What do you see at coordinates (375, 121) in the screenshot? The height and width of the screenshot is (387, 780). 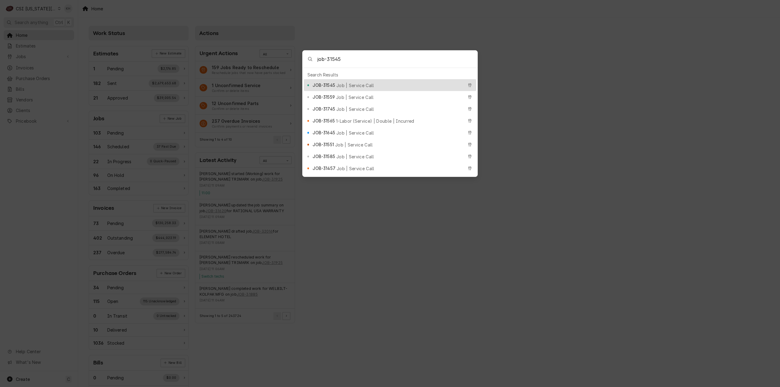 I see `span: 1-Labor (Service) | Double | Incurred` at bounding box center [375, 121].